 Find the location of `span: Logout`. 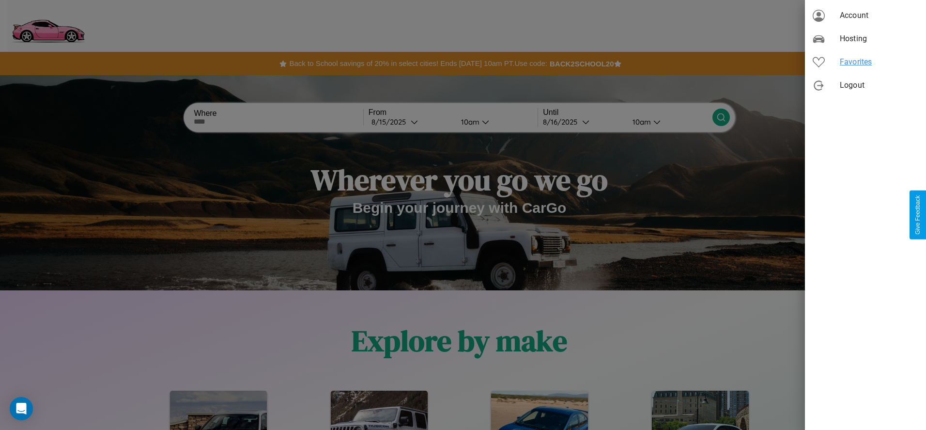

span: Logout is located at coordinates (879, 85).